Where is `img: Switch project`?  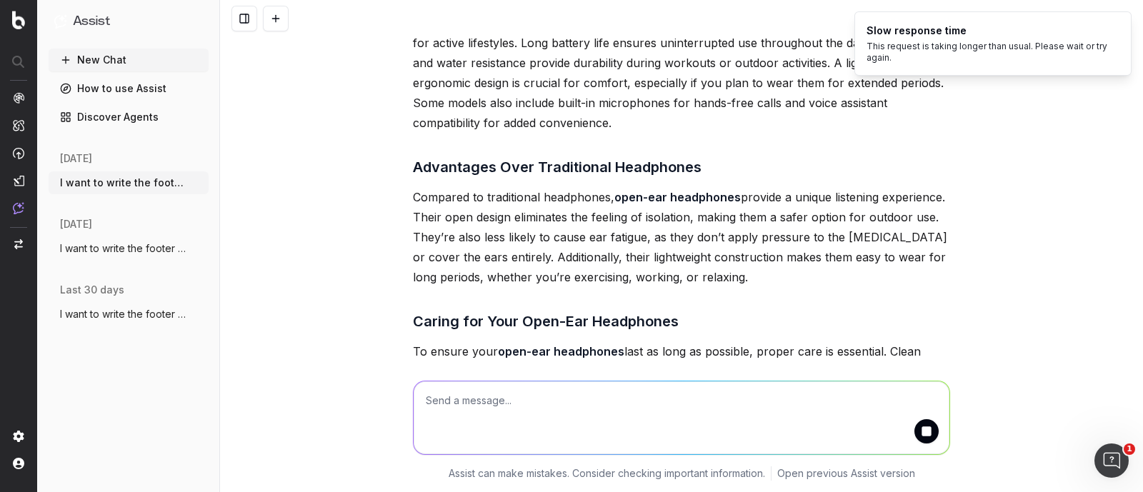 img: Switch project is located at coordinates (19, 244).